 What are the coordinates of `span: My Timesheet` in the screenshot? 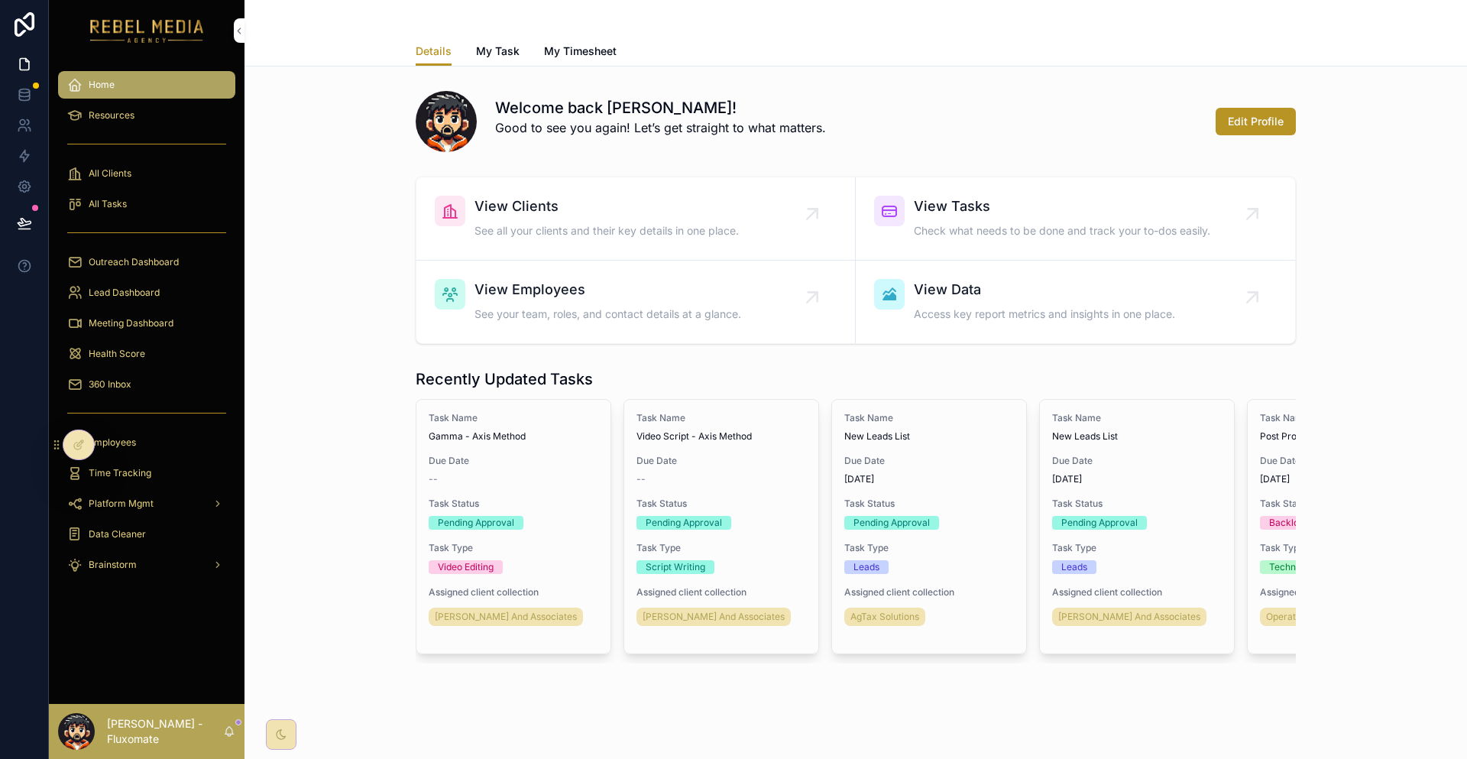 It's located at (580, 51).